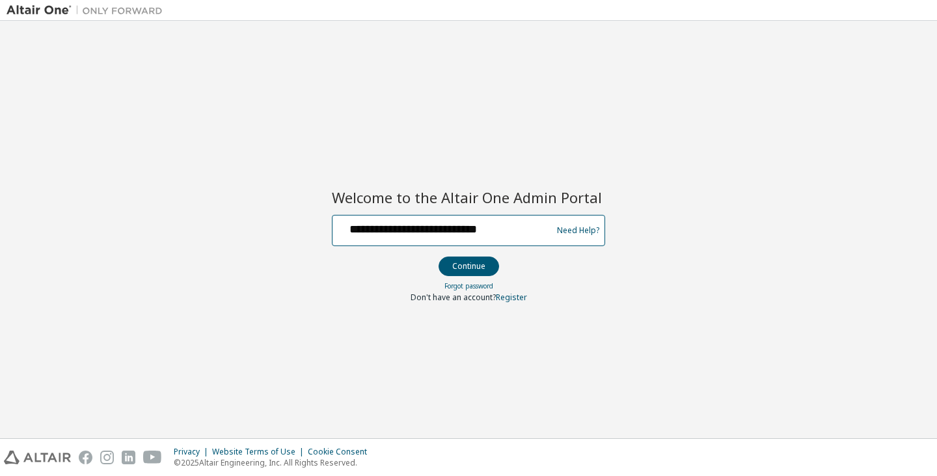 This screenshot has width=937, height=476. What do you see at coordinates (88, 10) in the screenshot?
I see `img: Altair One` at bounding box center [88, 10].